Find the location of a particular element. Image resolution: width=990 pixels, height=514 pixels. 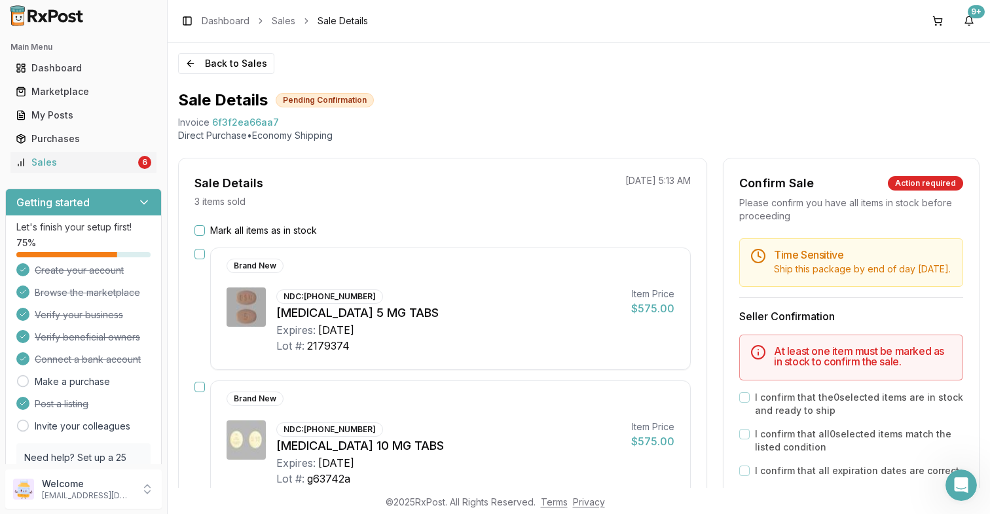

div: Sale Details is located at coordinates (229, 183).